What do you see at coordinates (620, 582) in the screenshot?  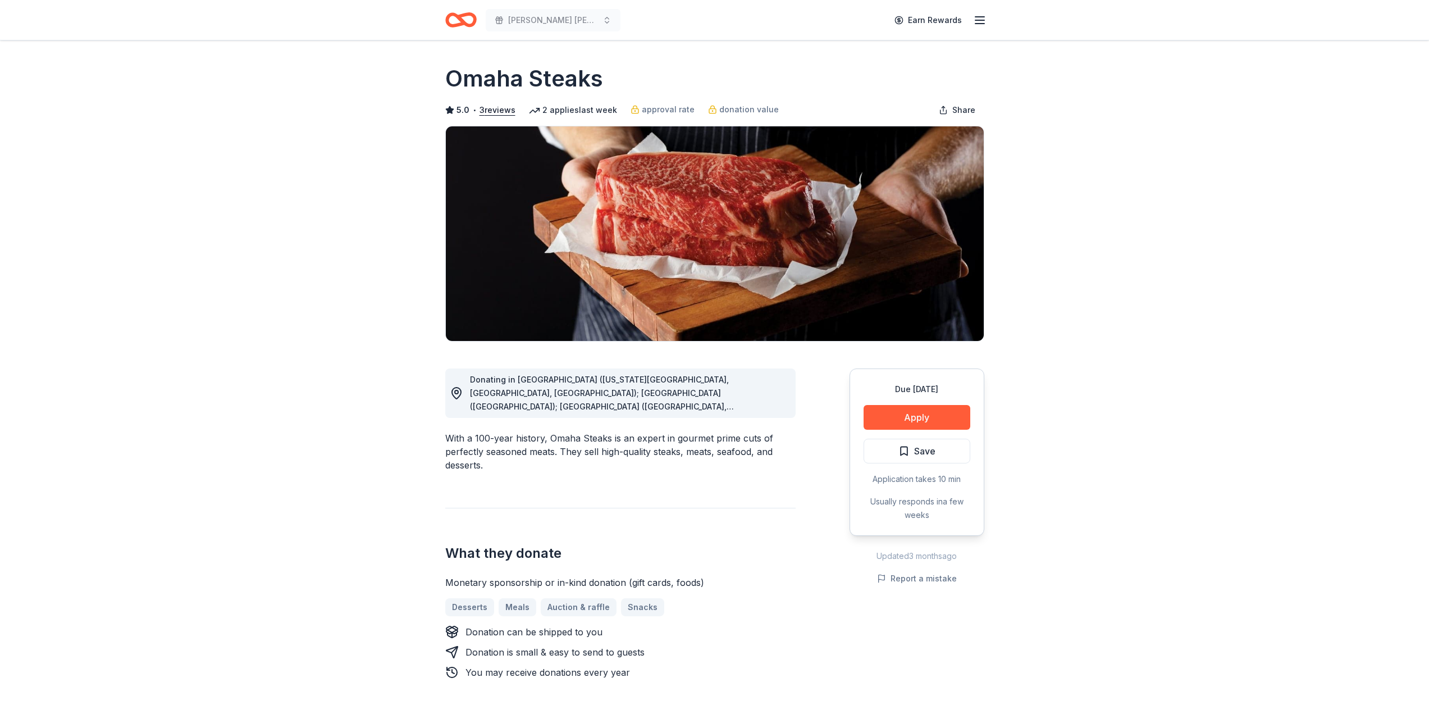 I see `div: Monetary sponsorship or in-kind donation (gift cards, foods)` at bounding box center [620, 582].